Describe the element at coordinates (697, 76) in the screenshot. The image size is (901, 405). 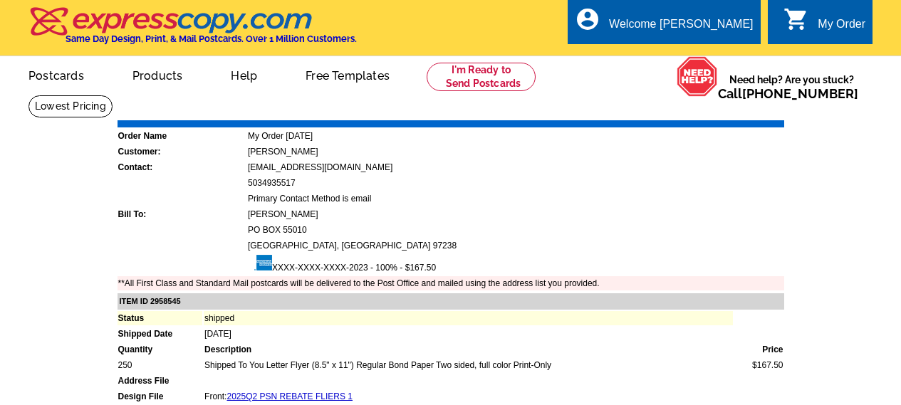
I see `img: help` at that location.